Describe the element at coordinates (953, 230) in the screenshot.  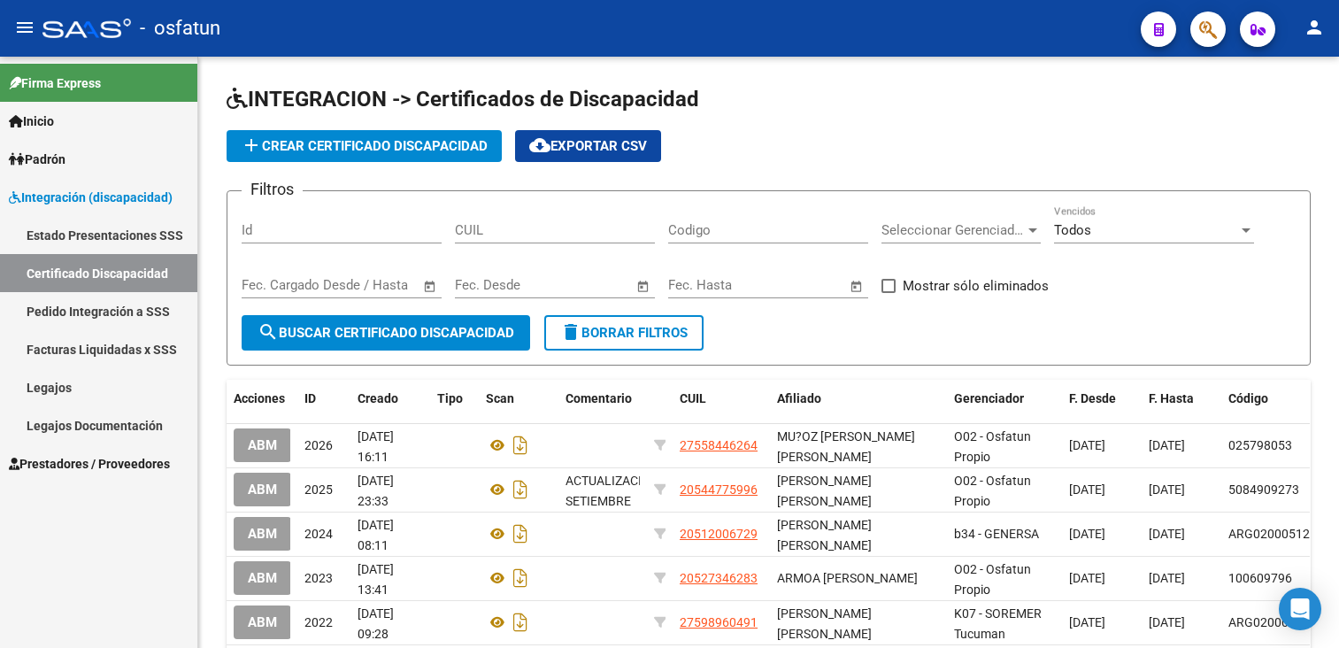
I see `span: Seleccionar Gerenciador` at that location.